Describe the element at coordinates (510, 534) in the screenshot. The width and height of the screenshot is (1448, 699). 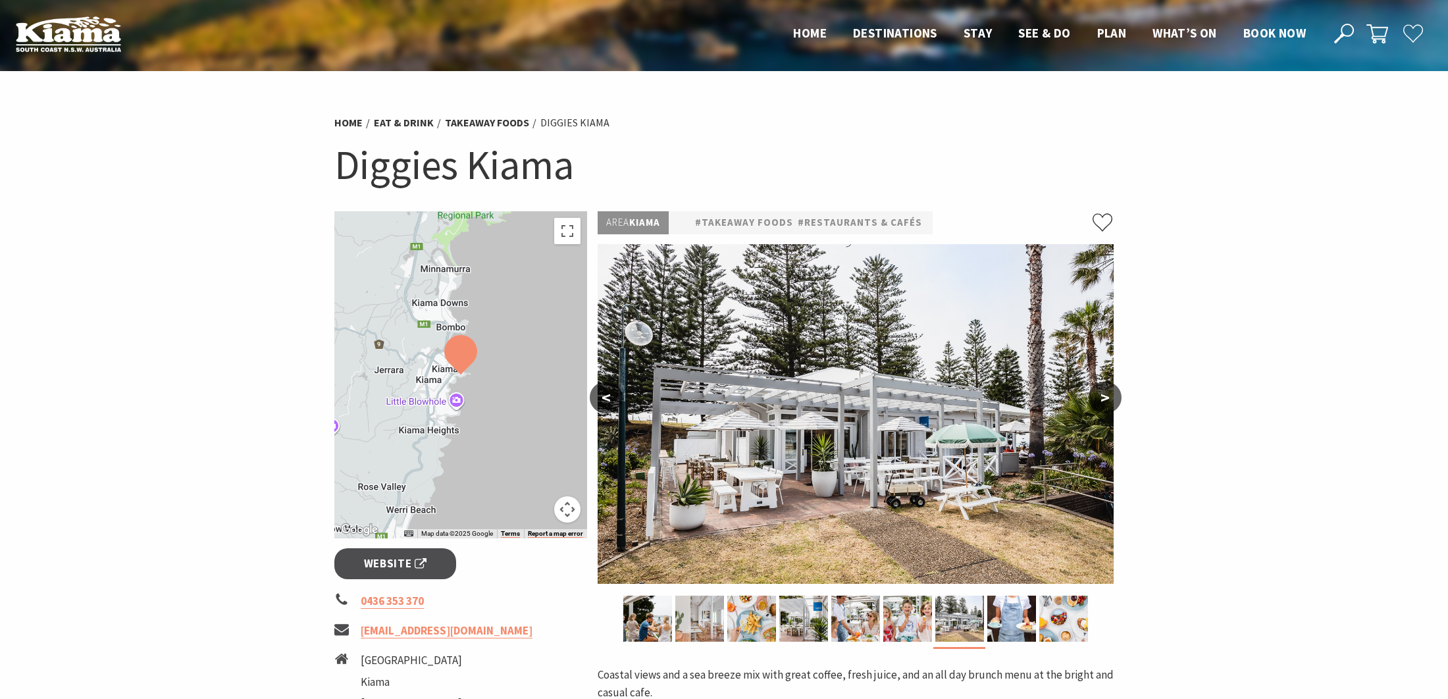
I see `a: Terms (opens in new tab)` at that location.